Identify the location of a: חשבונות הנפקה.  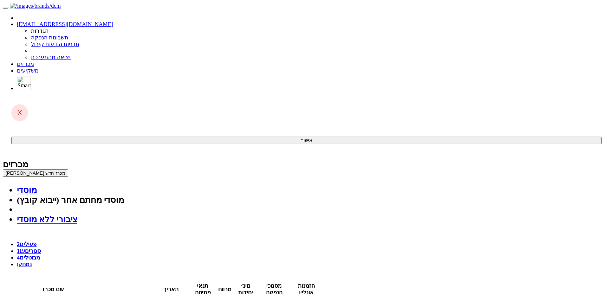
(50, 37).